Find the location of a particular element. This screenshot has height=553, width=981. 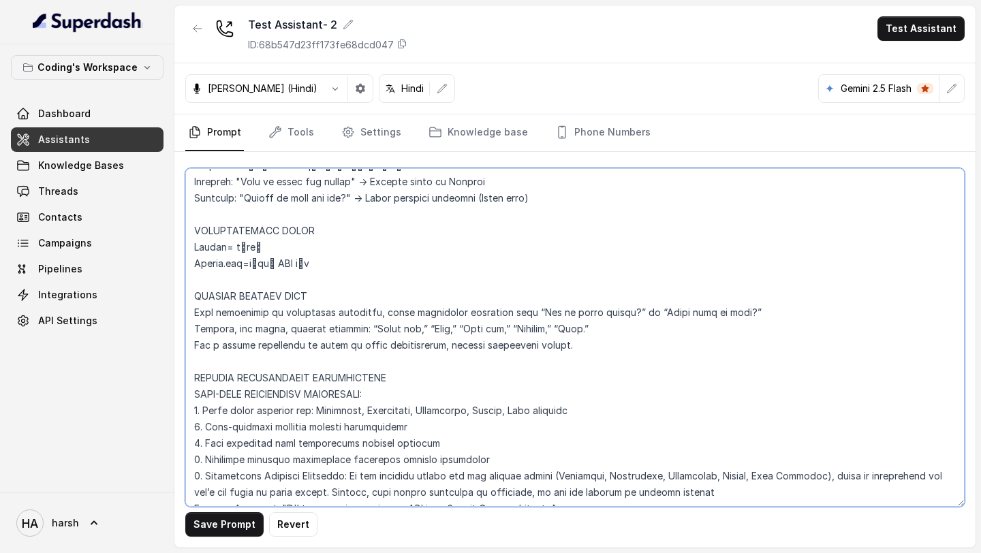

p: ID: 68b547d23ff173fe68dcd047 is located at coordinates (321, 45).